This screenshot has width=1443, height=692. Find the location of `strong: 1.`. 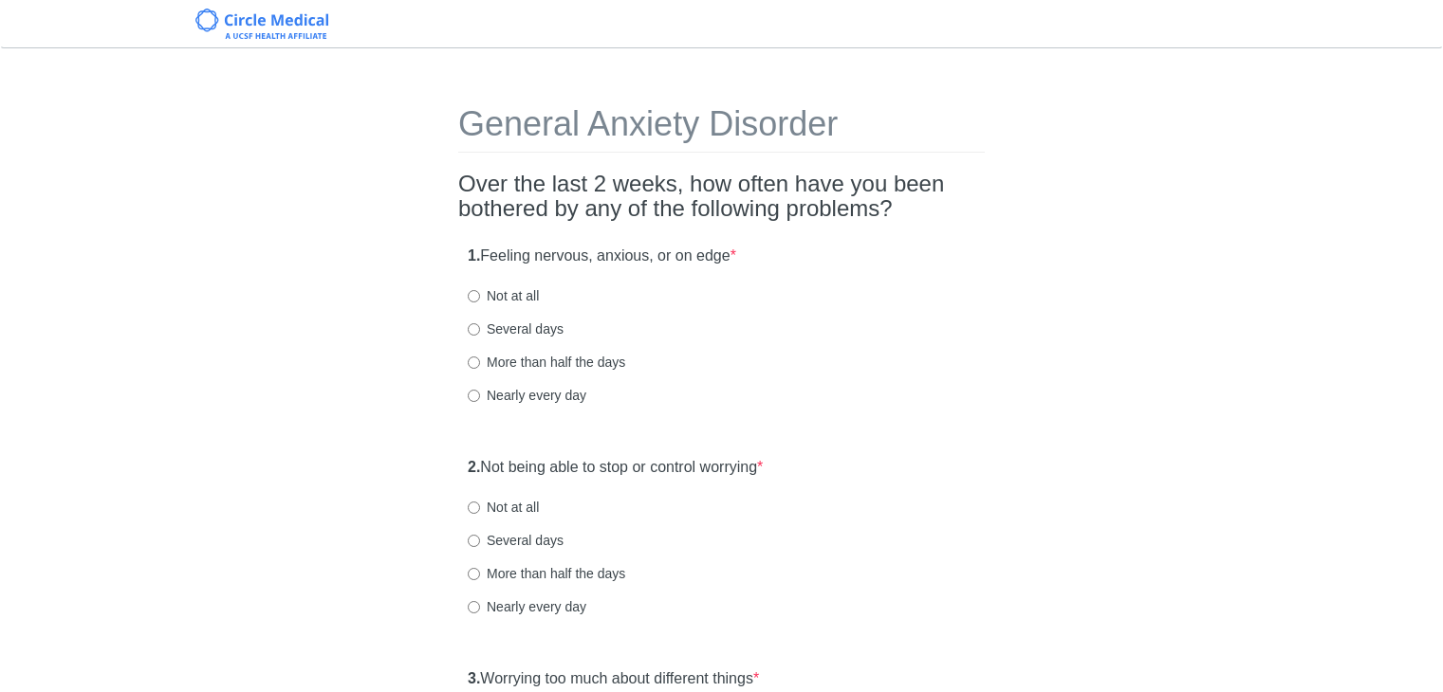

strong: 1. is located at coordinates (473, 255).